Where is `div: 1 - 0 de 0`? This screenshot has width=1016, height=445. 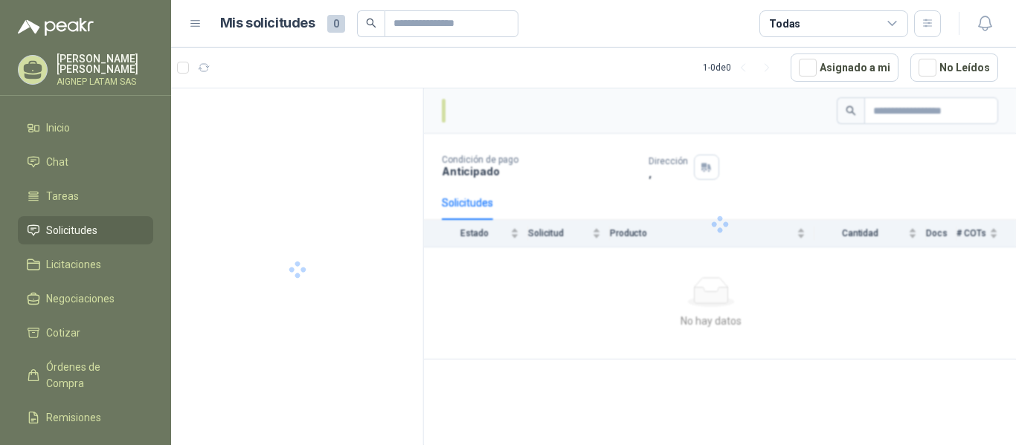 div: 1 - 0 de 0 is located at coordinates (740, 68).